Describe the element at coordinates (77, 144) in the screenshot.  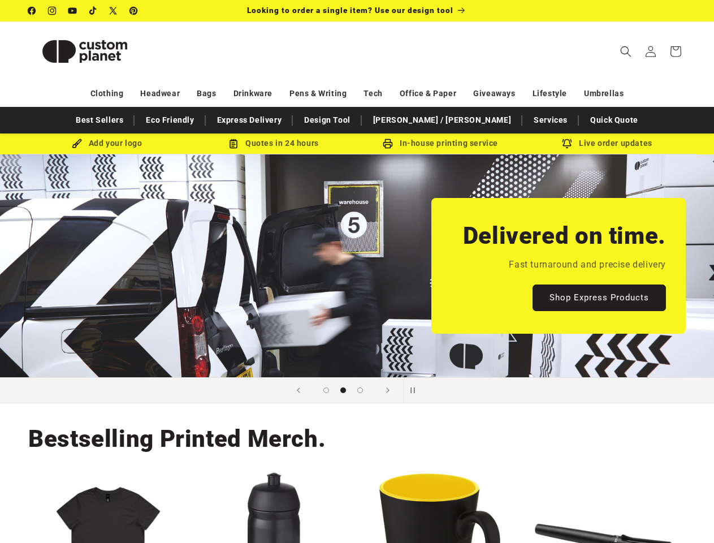
I see `img: Brush Icon` at that location.